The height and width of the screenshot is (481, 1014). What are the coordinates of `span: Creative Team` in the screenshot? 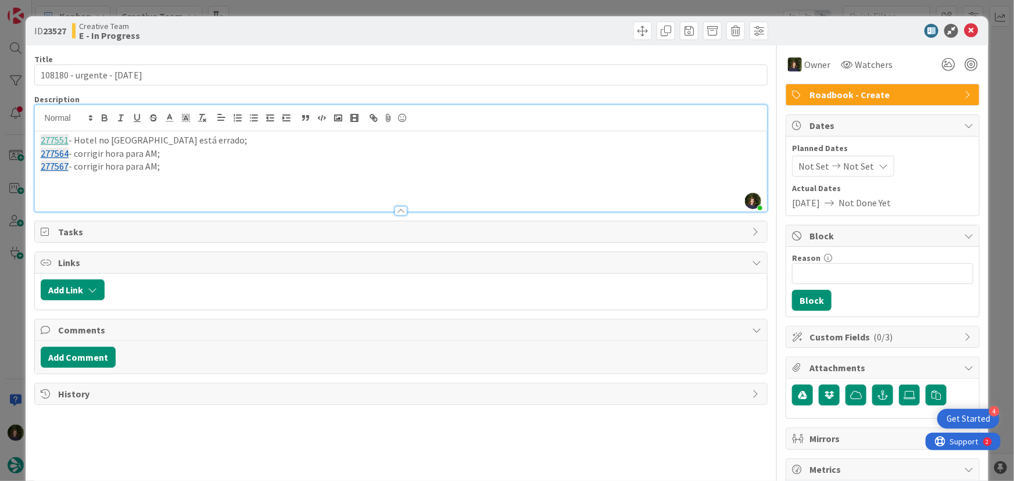 It's located at (109, 26).